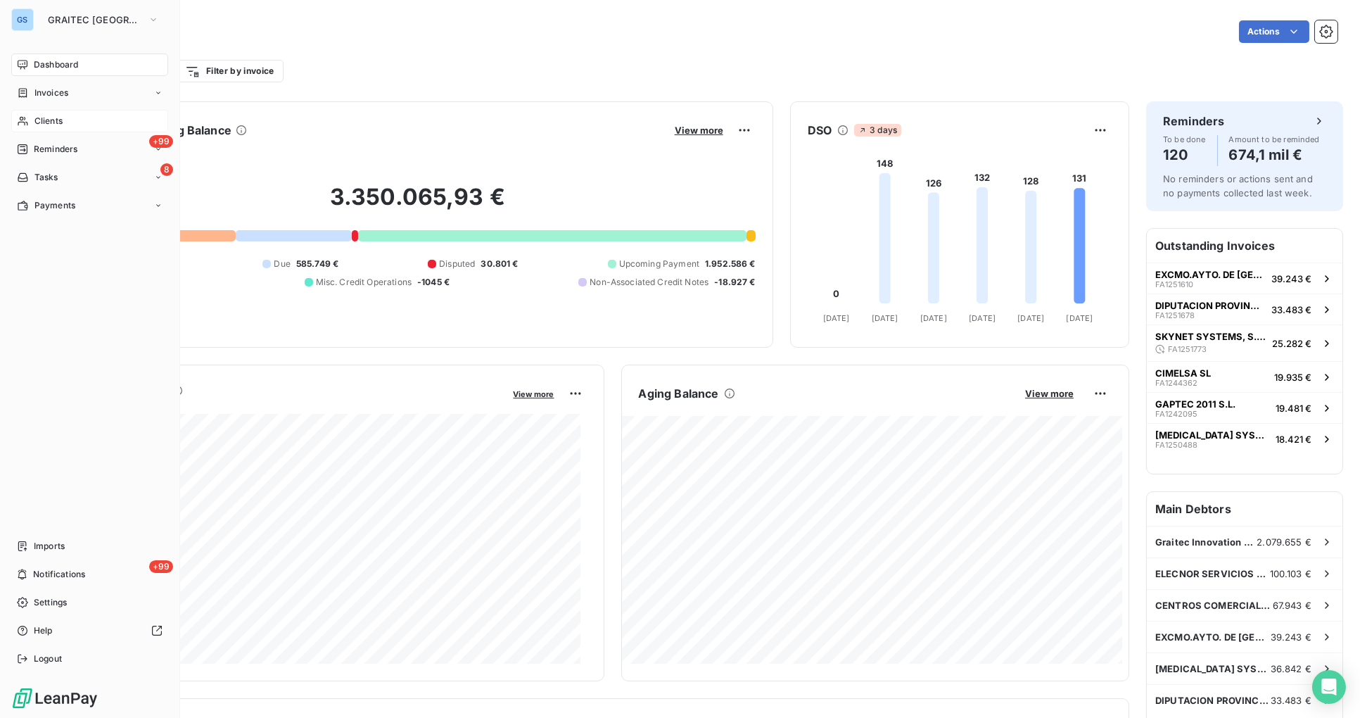 This screenshot has height=718, width=1360. Describe the element at coordinates (1175, 284) in the screenshot. I see `span: FA1251610` at that location.